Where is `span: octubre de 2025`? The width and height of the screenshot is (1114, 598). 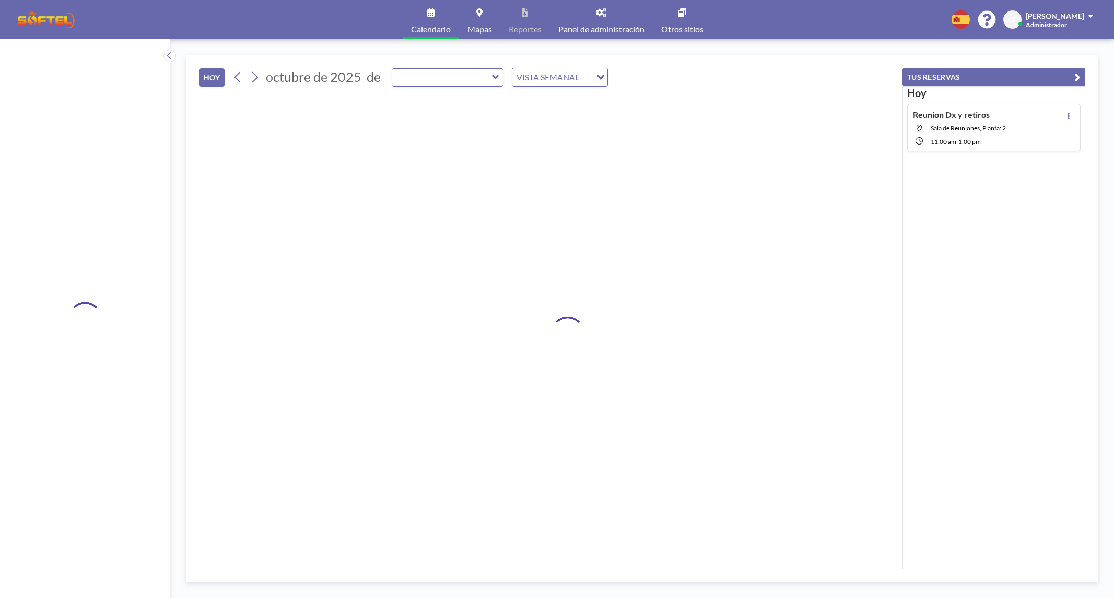
span: octubre de 2025 is located at coordinates (313, 77).